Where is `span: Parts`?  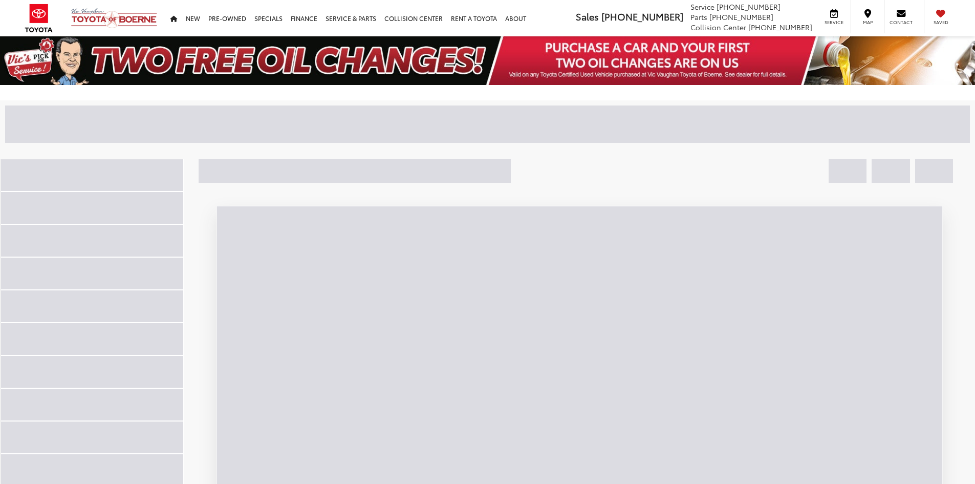
span: Parts is located at coordinates (699, 17).